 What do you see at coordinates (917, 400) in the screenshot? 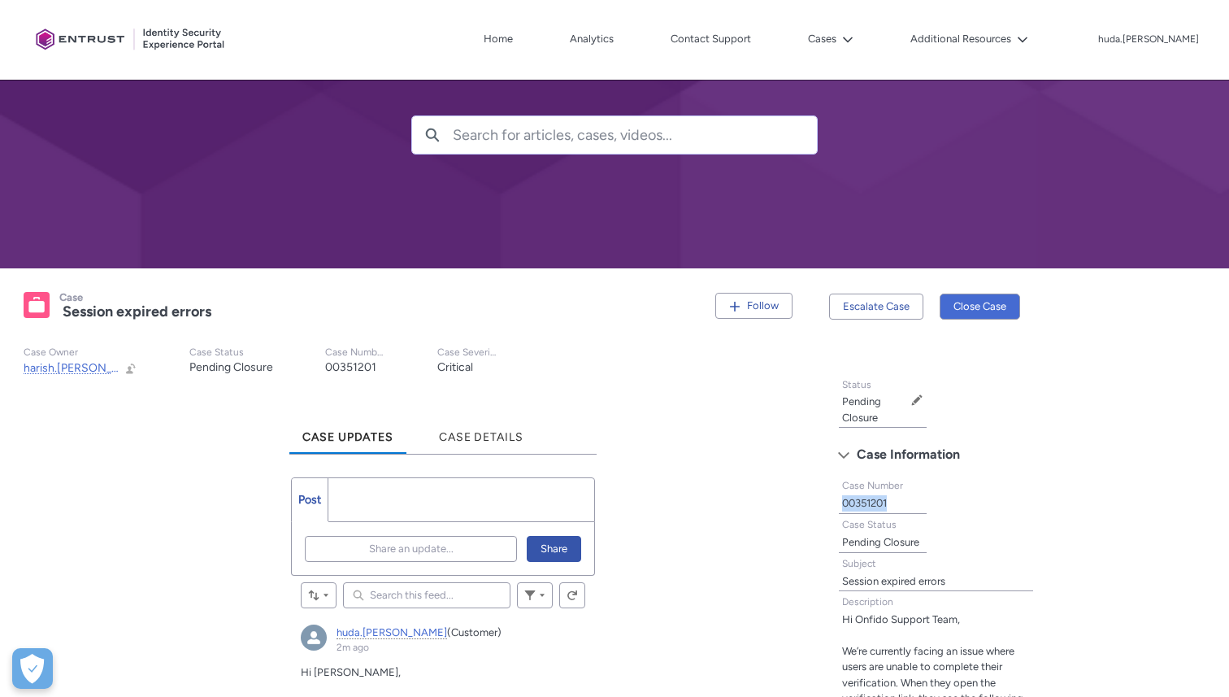
I see `button: Edit Status` at bounding box center [917, 400].